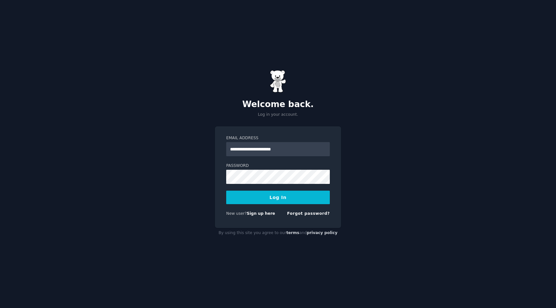 The width and height of the screenshot is (556, 308). What do you see at coordinates (237, 214) in the screenshot?
I see `span: New user?` at bounding box center [237, 214].